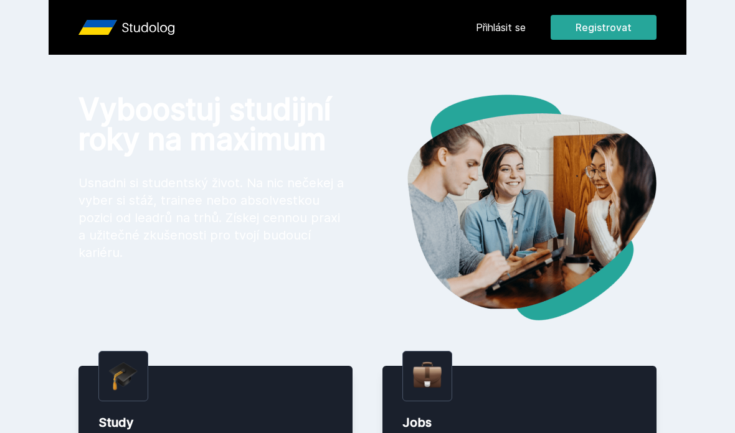 This screenshot has width=735, height=433. Describe the element at coordinates (427, 375) in the screenshot. I see `img: briefcase.png` at that location.